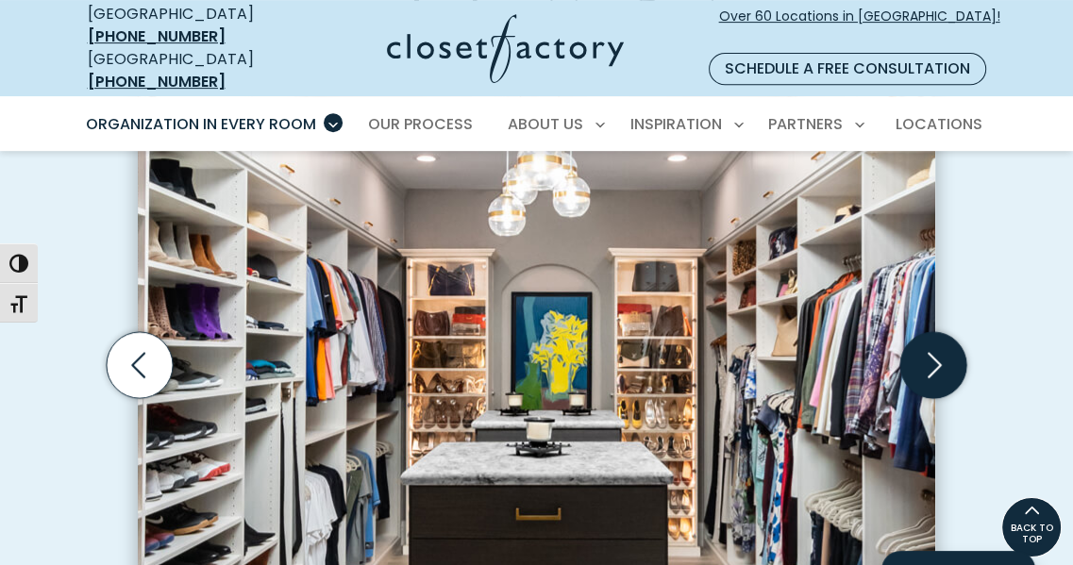  I want to click on span: Inspiration, so click(676, 124).